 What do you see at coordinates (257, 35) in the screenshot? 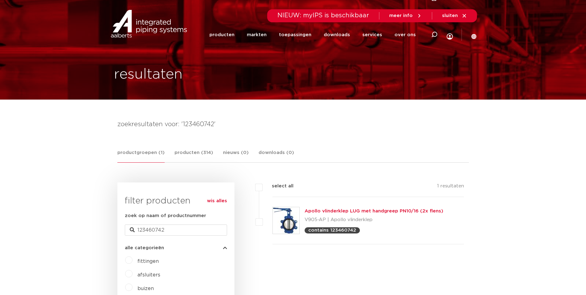
I see `a: markten` at bounding box center [257, 35].